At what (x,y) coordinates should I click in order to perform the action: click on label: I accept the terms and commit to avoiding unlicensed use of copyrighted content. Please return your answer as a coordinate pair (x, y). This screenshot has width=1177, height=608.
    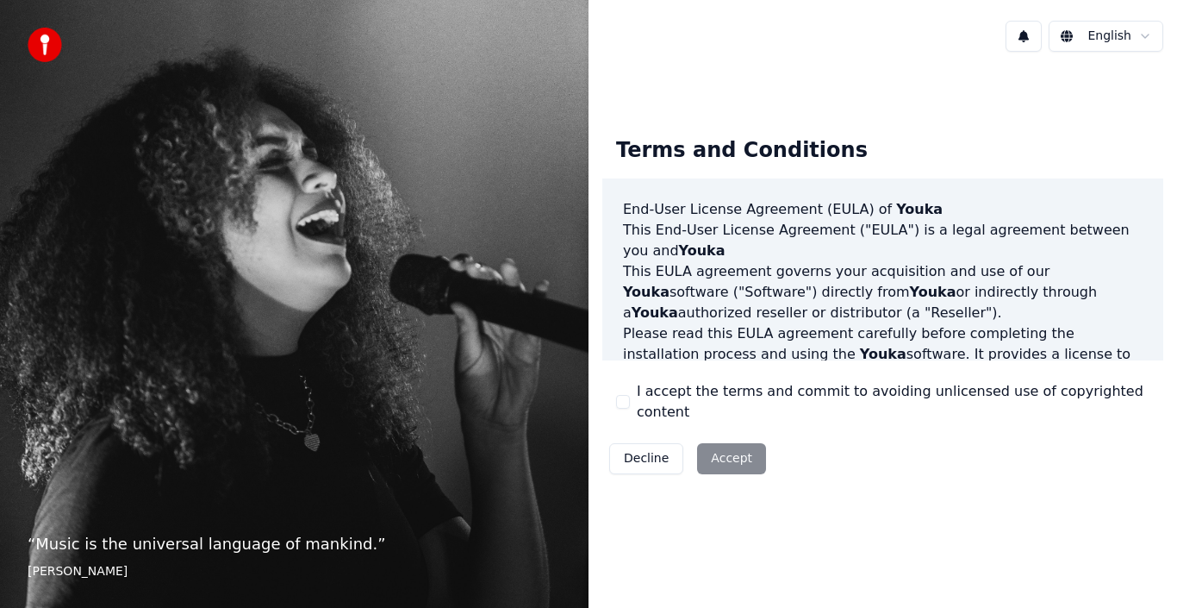
    Looking at the image, I should click on (893, 402).